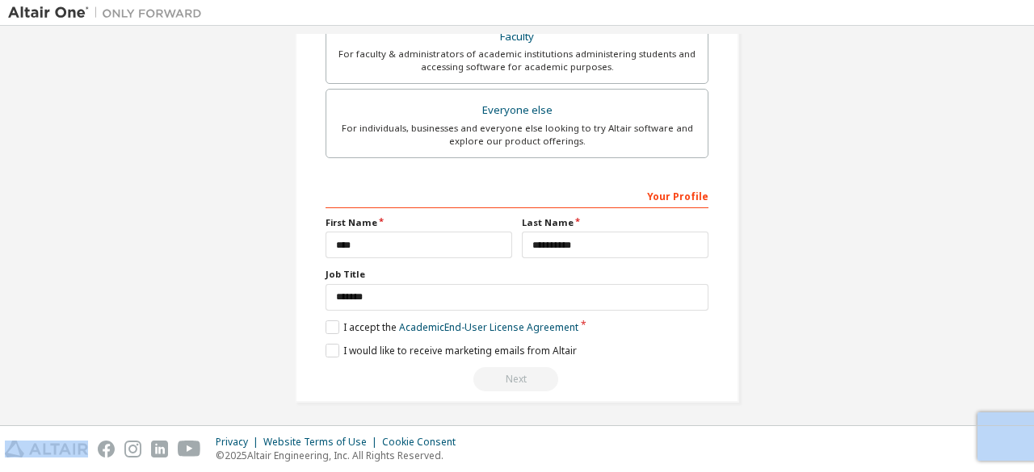  What do you see at coordinates (517, 380) in the screenshot?
I see `div: Email already exists` at bounding box center [517, 380].